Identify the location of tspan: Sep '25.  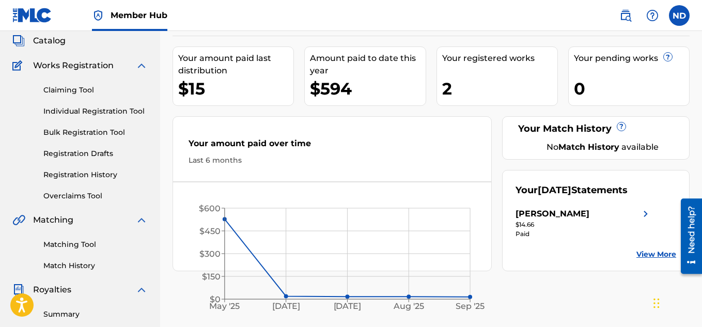
(470, 306).